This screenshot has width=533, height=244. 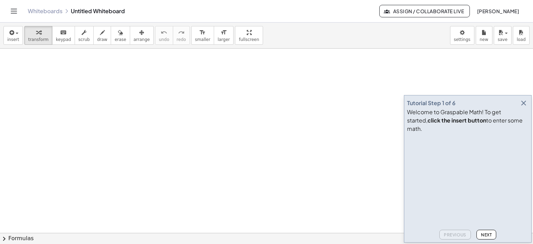 What do you see at coordinates (503, 35) in the screenshot?
I see `button: save` at bounding box center [503, 35].